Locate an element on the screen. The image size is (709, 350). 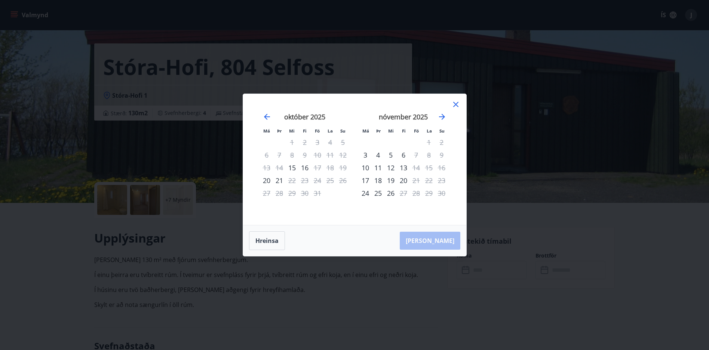
div: 21 is located at coordinates (280, 180).